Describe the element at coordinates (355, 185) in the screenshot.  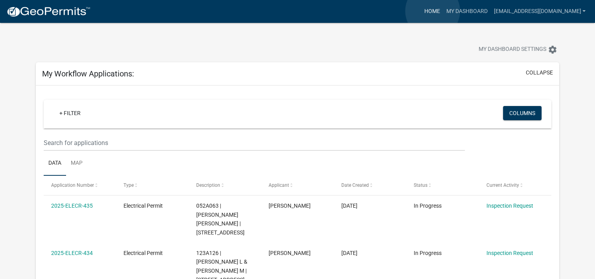
I see `span: Date Created` at that location.